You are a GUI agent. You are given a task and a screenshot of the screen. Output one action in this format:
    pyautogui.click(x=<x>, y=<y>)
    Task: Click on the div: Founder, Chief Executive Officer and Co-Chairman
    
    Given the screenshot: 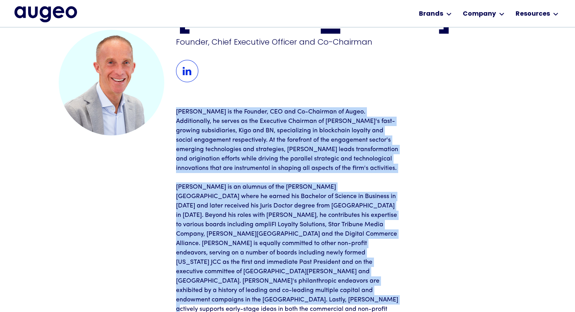 What is the action you would take?
    pyautogui.click(x=289, y=42)
    